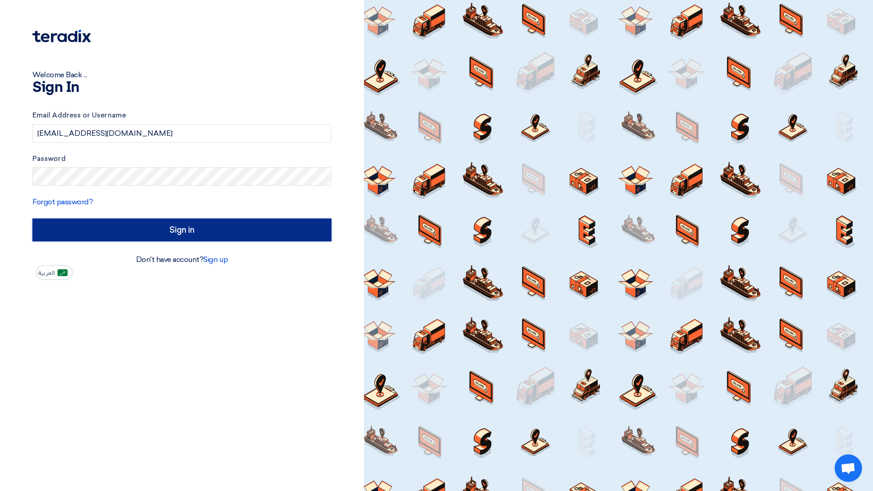 Image resolution: width=873 pixels, height=491 pixels. What do you see at coordinates (62, 36) in the screenshot?
I see `img: Teradix logo` at bounding box center [62, 36].